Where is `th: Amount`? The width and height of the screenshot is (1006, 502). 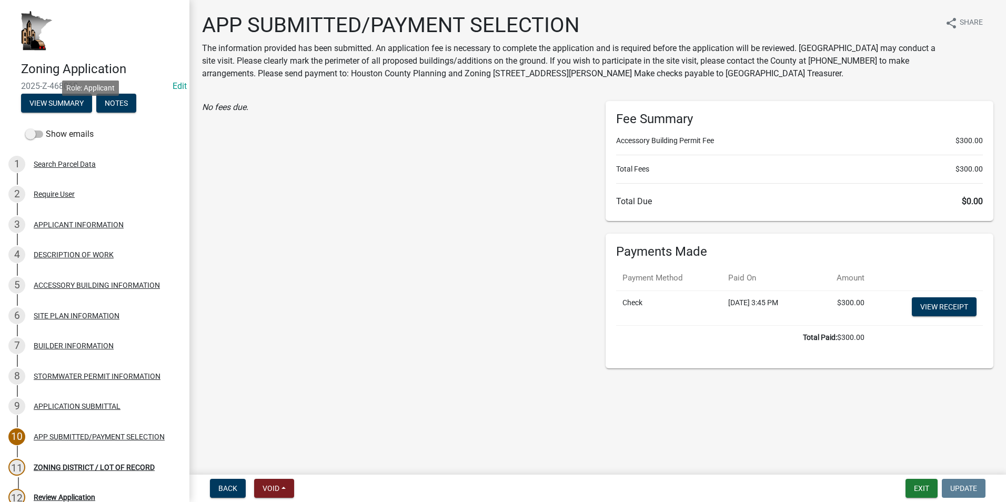 th: Amount is located at coordinates (842, 278).